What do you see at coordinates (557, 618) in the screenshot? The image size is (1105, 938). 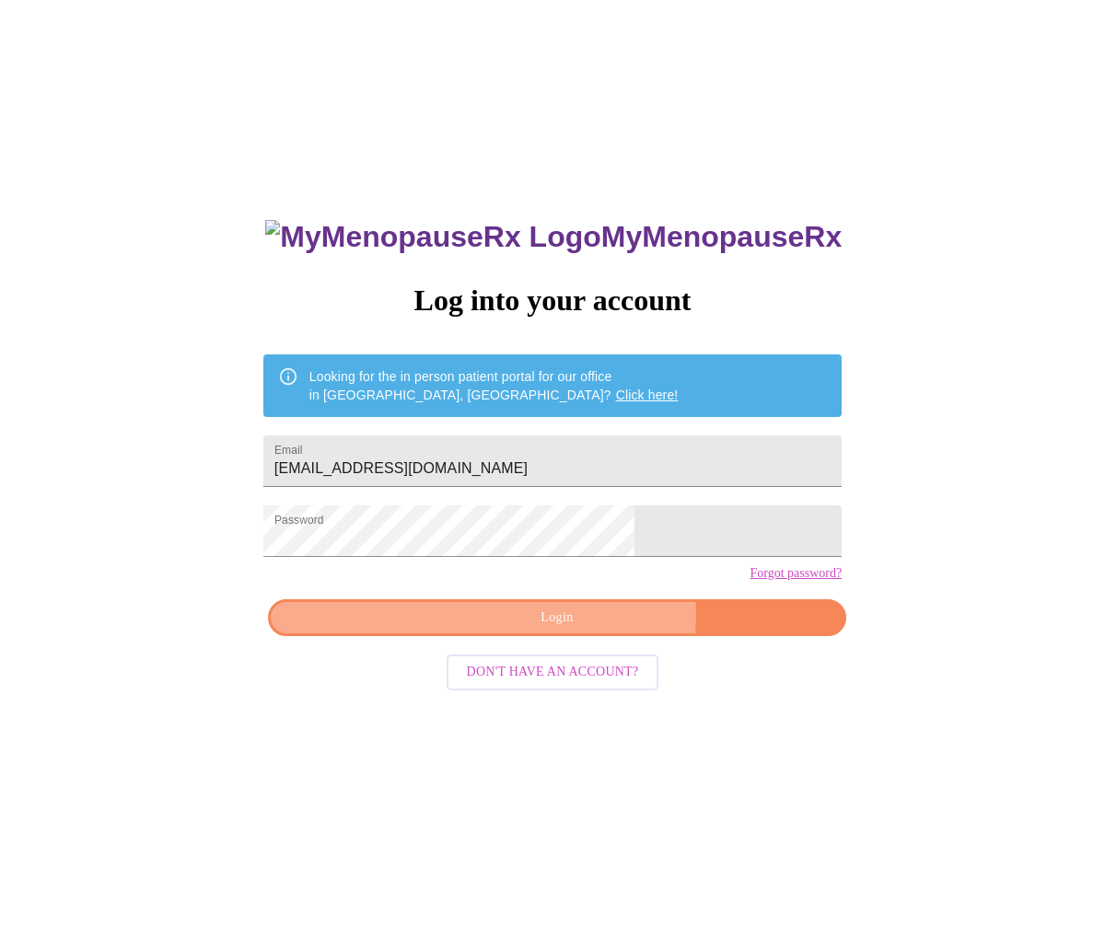 I see `button: Login` at bounding box center [557, 618].